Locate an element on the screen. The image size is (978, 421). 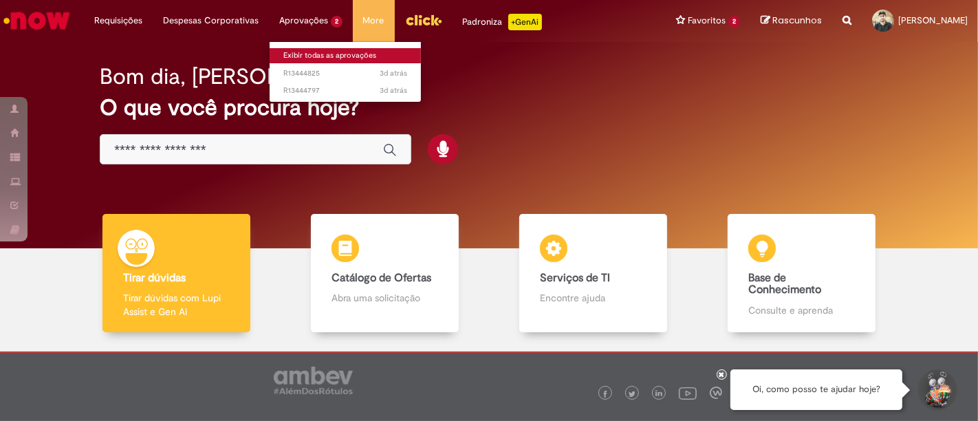
b: Tirar dúvidas is located at coordinates (154, 278).